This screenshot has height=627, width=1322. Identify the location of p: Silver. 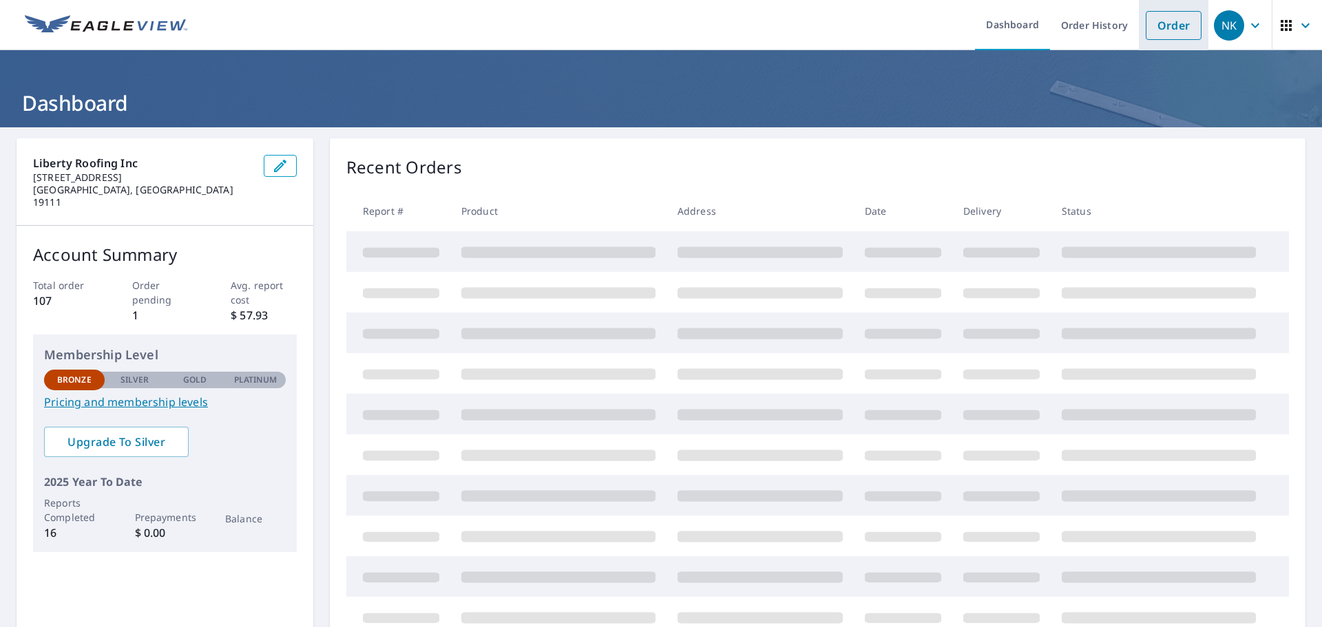
(135, 380).